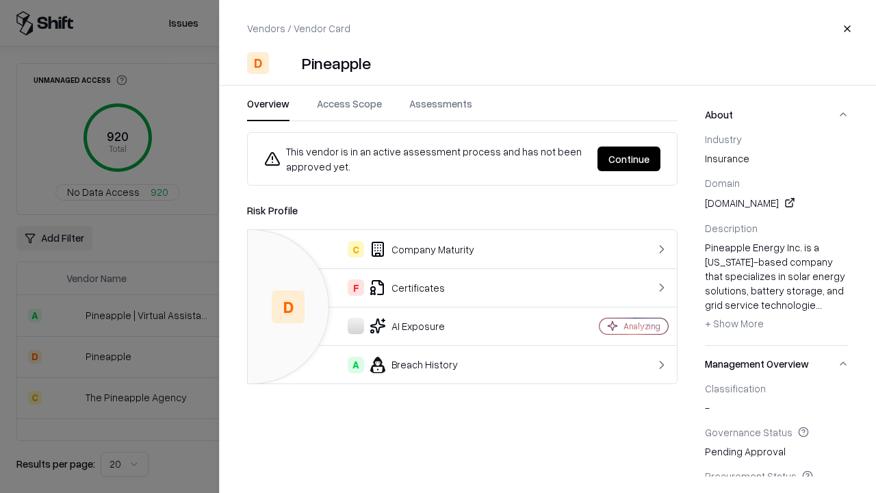 The width and height of the screenshot is (876, 493). Describe the element at coordinates (777, 388) in the screenshot. I see `div: Classification` at that location.